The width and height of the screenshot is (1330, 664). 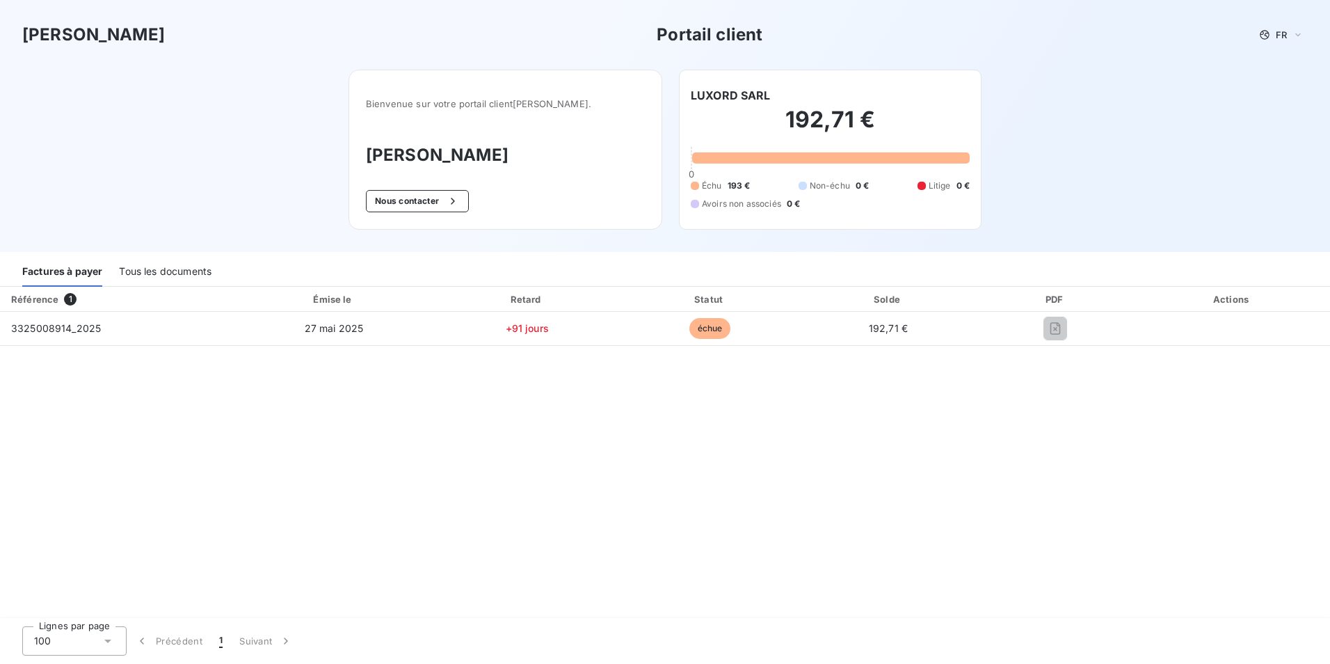 What do you see at coordinates (739, 186) in the screenshot?
I see `span: 193 €` at bounding box center [739, 186].